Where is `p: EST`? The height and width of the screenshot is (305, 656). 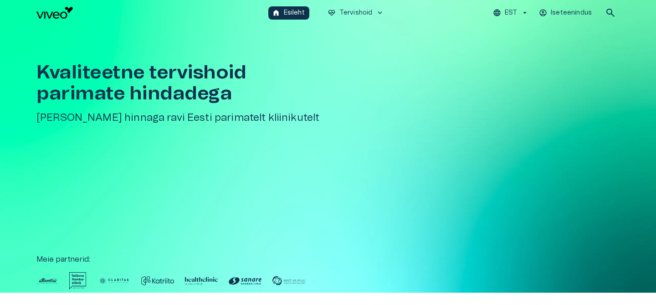 p: EST is located at coordinates (510, 13).